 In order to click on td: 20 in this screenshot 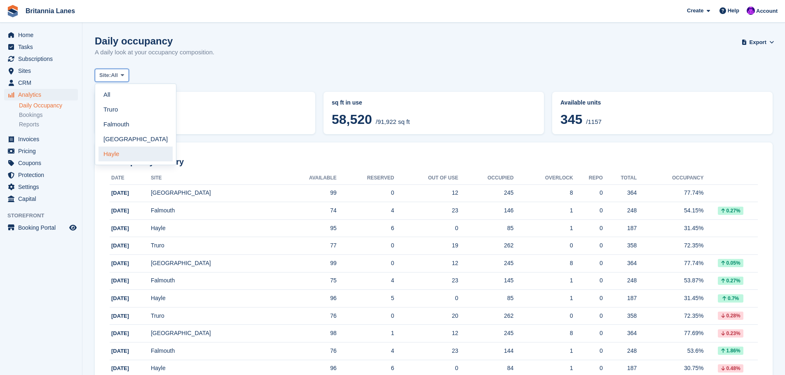, I will do `click(426, 316)`.